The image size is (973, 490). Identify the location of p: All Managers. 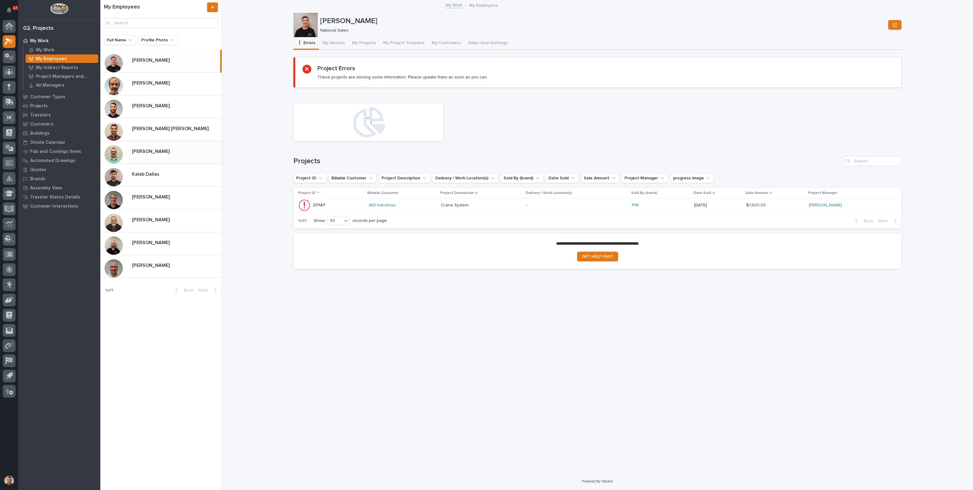
(50, 85).